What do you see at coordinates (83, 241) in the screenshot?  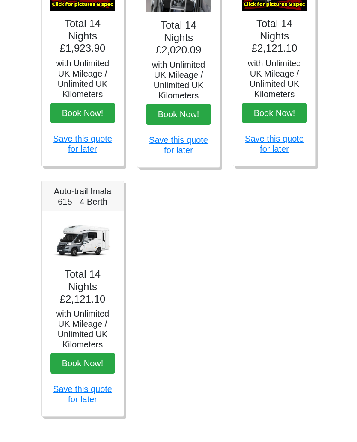 I see `img: Auto-trail Imala 615 - 4 Berth` at bounding box center [83, 241].